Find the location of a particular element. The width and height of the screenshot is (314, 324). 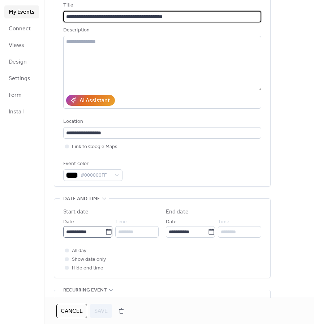

span: Form is located at coordinates (15, 96).